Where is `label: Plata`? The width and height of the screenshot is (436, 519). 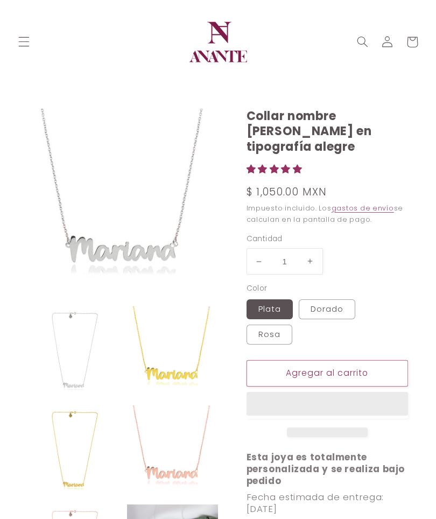
label: Plata is located at coordinates (270, 310).